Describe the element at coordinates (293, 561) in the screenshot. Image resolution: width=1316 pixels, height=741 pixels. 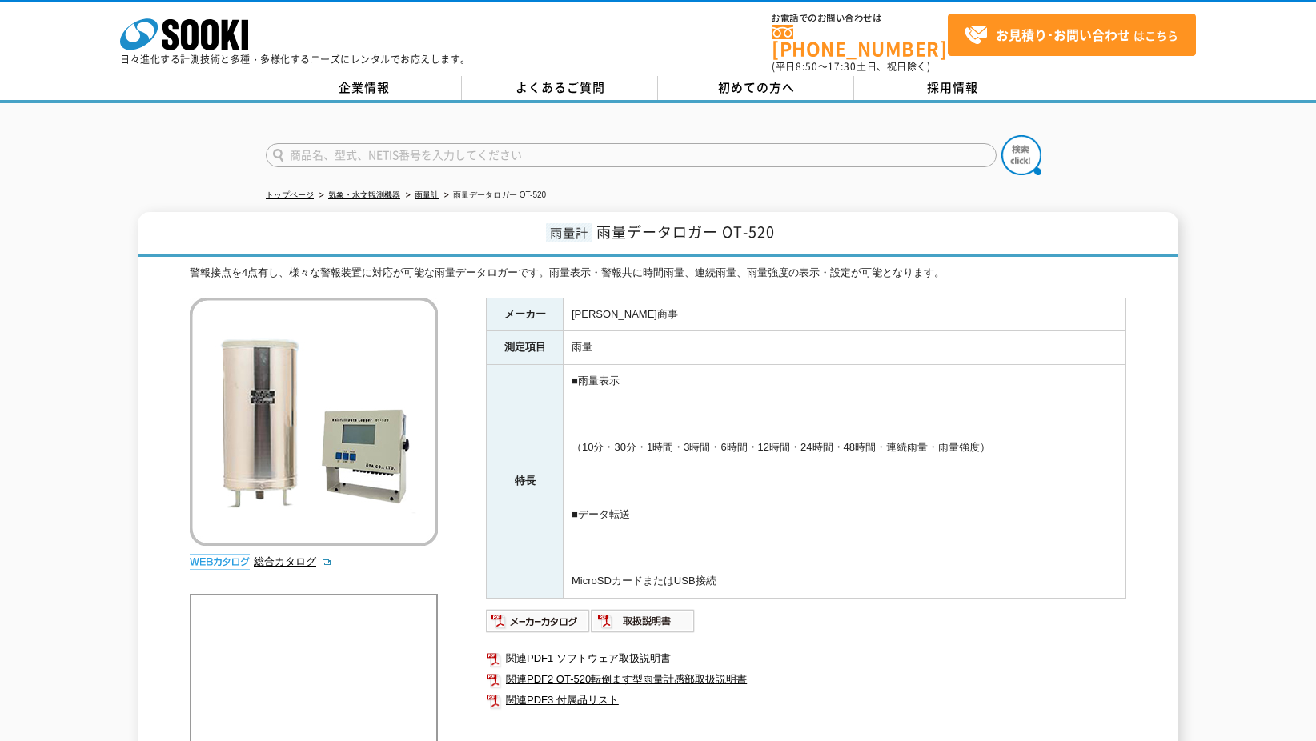
I see `a: 総合カタログ` at that location.